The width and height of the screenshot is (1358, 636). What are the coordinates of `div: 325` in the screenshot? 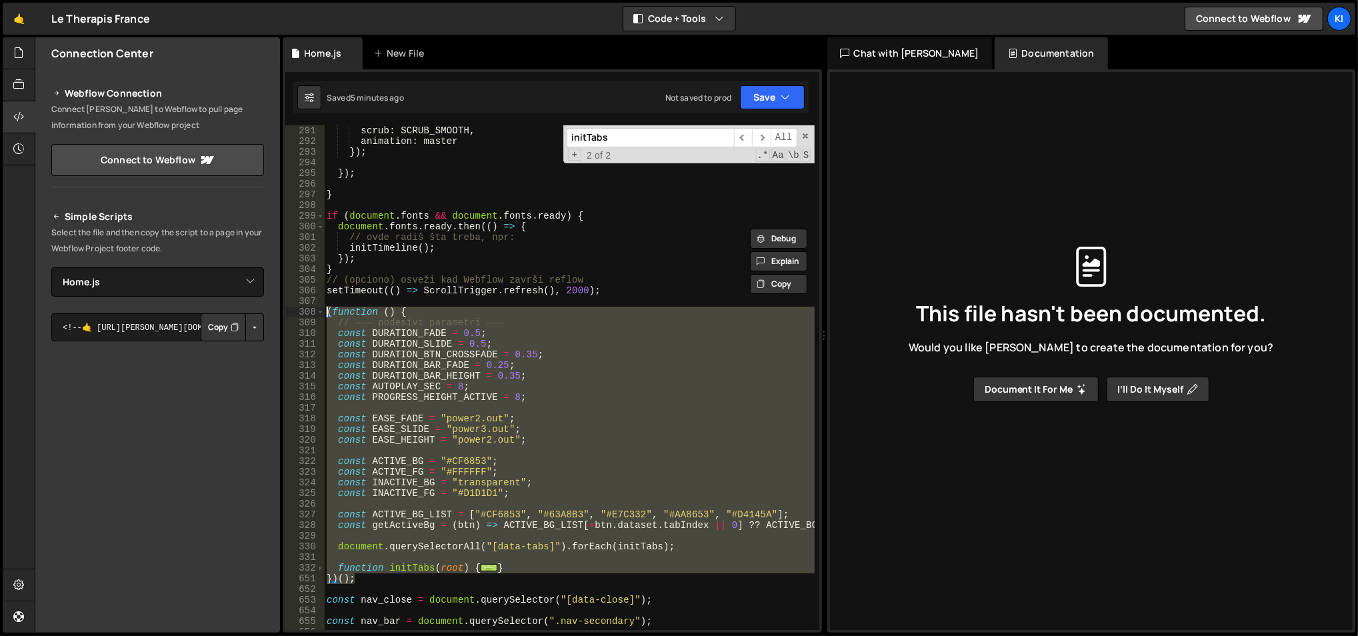 It's located at (305, 493).